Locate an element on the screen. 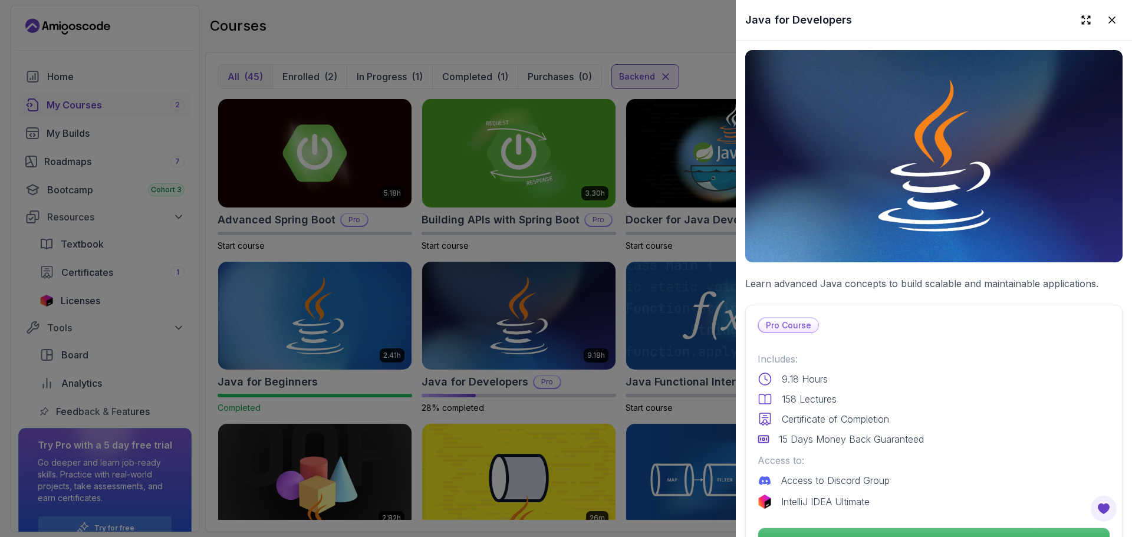 This screenshot has width=1132, height=537. p: Includes: is located at coordinates (934, 359).